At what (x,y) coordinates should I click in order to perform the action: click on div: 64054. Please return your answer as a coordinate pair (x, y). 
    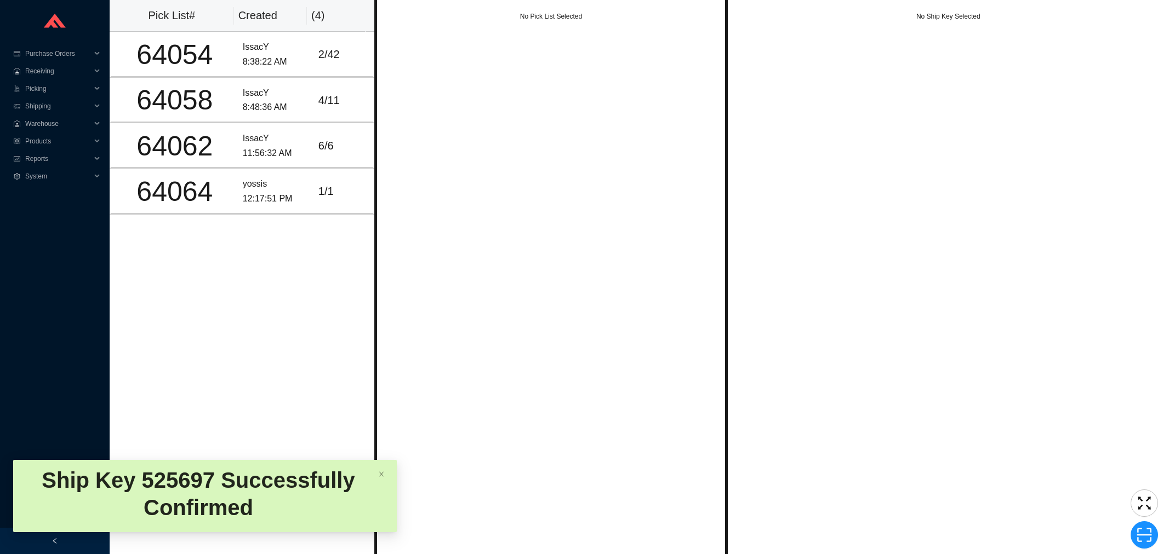
    Looking at the image, I should click on (175, 55).